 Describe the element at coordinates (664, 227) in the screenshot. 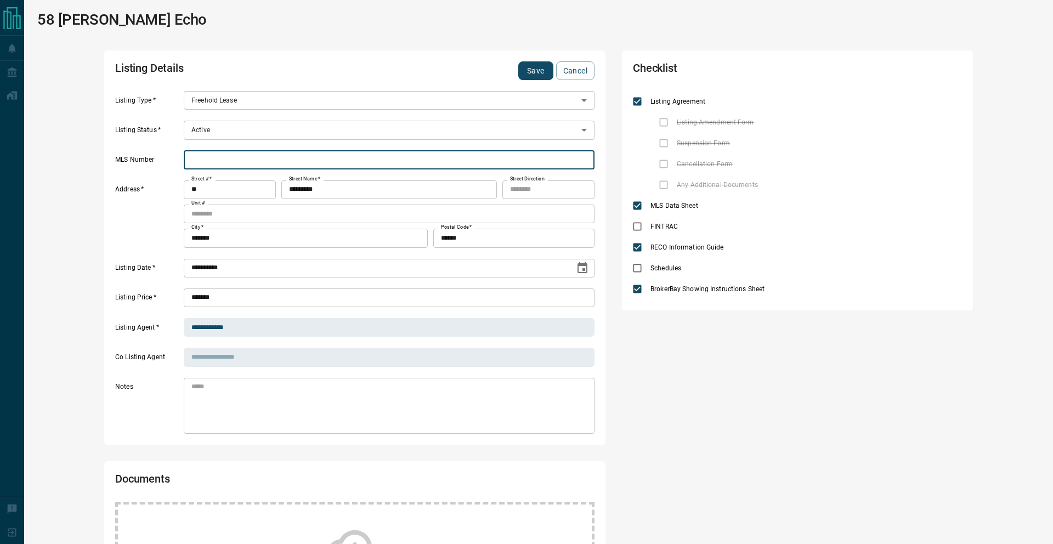

I see `span: FINTRAC` at that location.